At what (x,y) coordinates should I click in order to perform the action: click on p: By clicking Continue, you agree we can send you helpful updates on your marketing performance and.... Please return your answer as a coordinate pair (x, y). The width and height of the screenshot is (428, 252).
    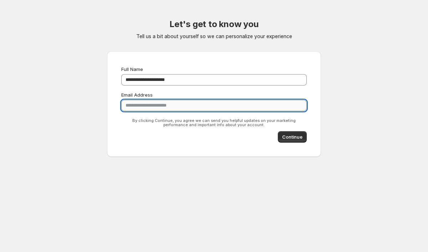
    Looking at the image, I should click on (214, 123).